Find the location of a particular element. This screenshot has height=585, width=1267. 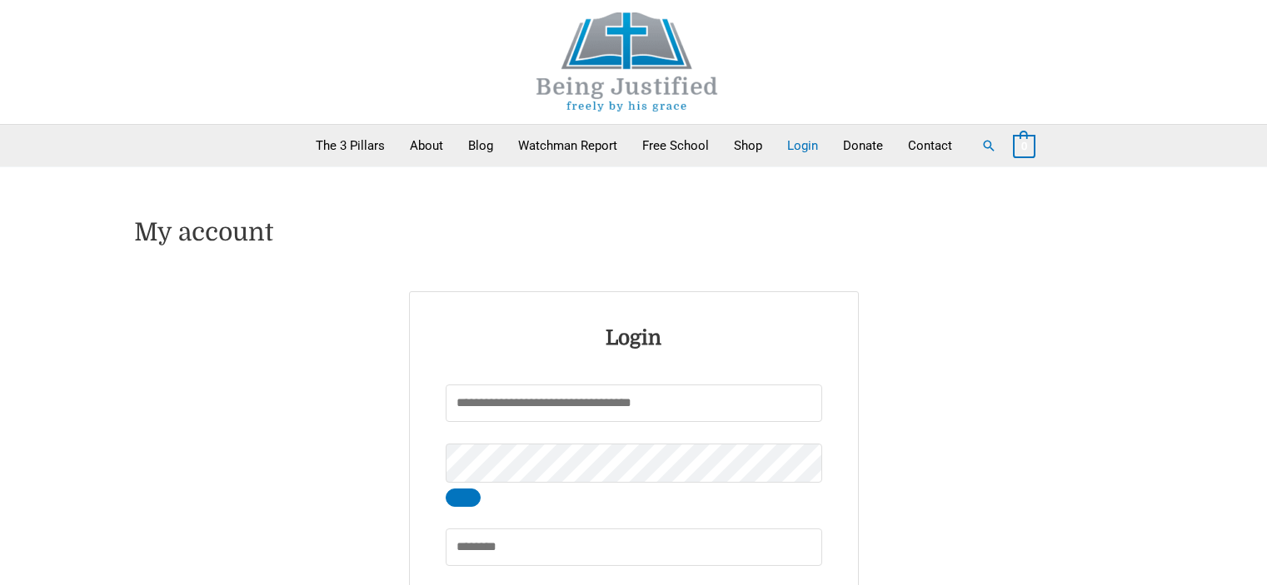

a: Blog is located at coordinates (481, 146).